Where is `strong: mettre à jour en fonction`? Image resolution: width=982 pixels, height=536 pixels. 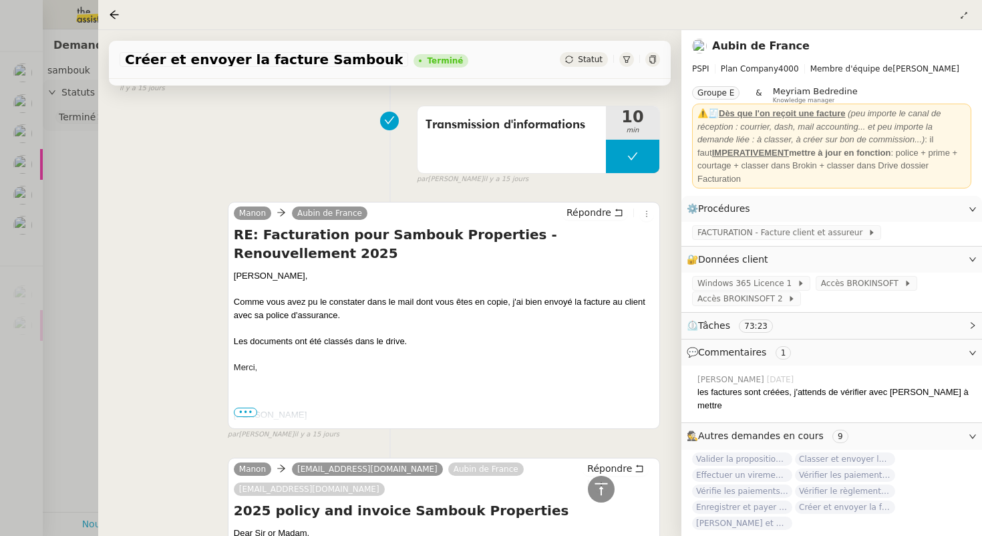 strong: mettre à jour en fonction is located at coordinates (802, 152).